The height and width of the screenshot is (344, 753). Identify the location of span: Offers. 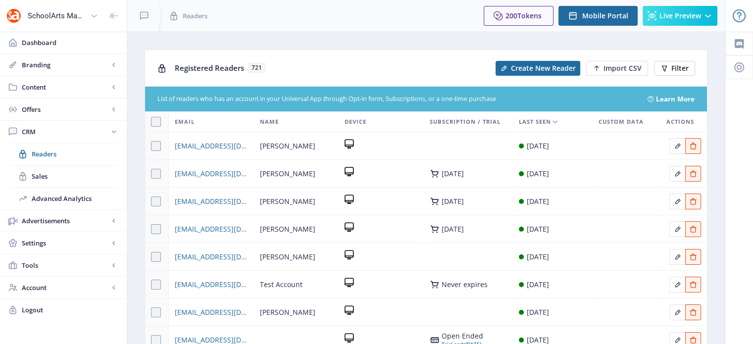
(65, 109).